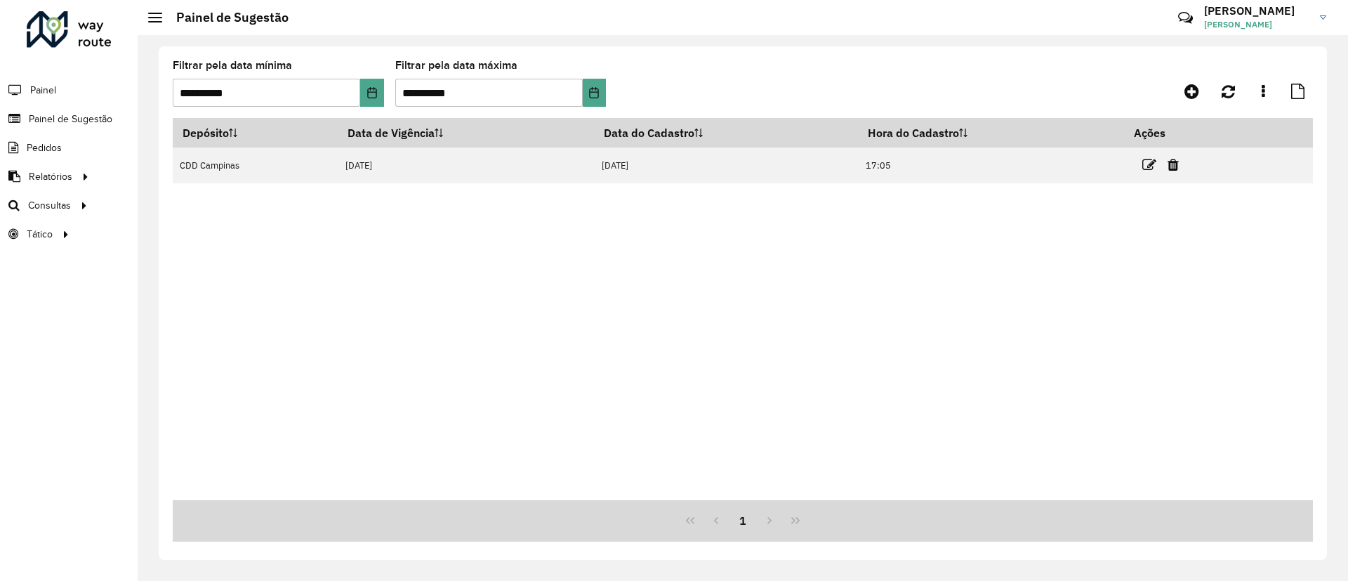 The width and height of the screenshot is (1348, 581). Describe the element at coordinates (727, 133) in the screenshot. I see `th: Data do Cadastro` at that location.